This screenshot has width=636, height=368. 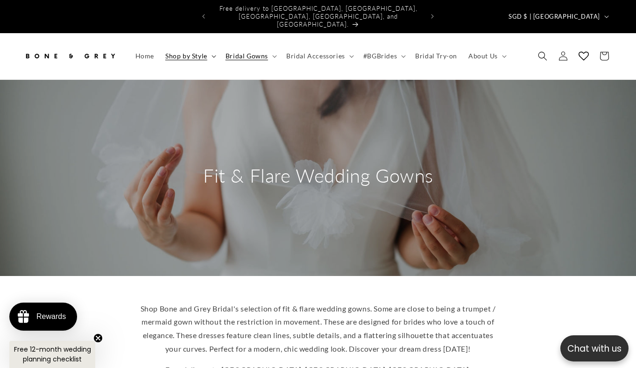 I want to click on summary: Bridal Gowns, so click(x=250, y=56).